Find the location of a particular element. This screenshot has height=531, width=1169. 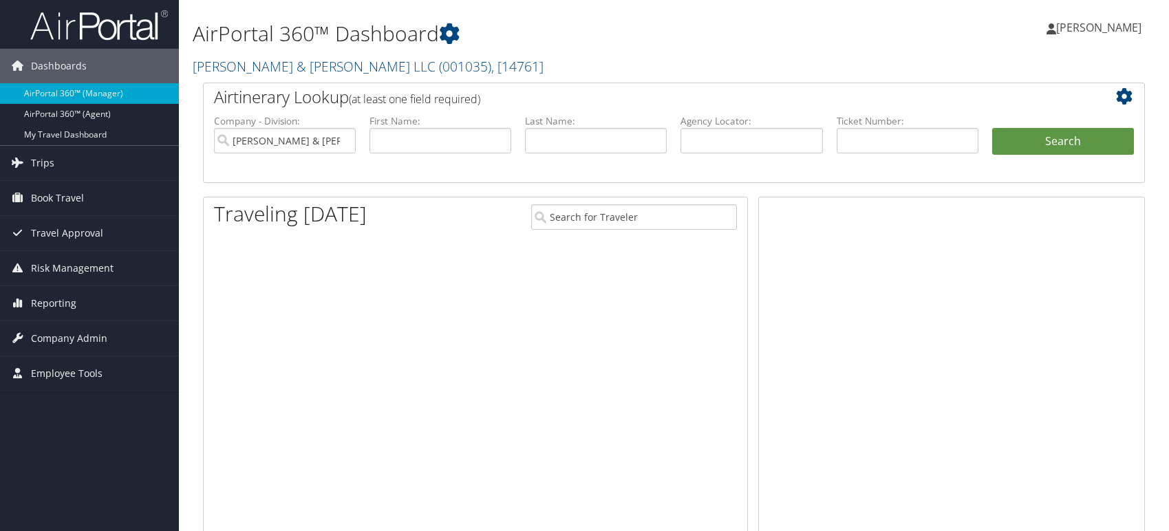

label: First Name: is located at coordinates (441, 121).